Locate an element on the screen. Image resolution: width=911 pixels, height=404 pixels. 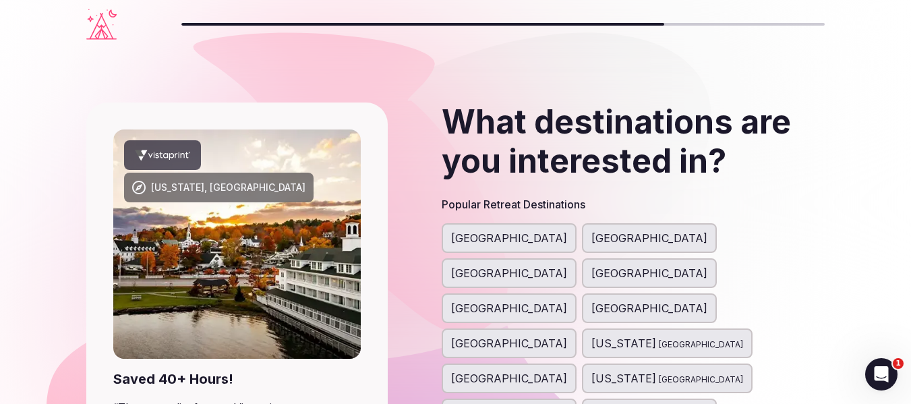
h3: Popular Retreat Destinations is located at coordinates (633, 204).